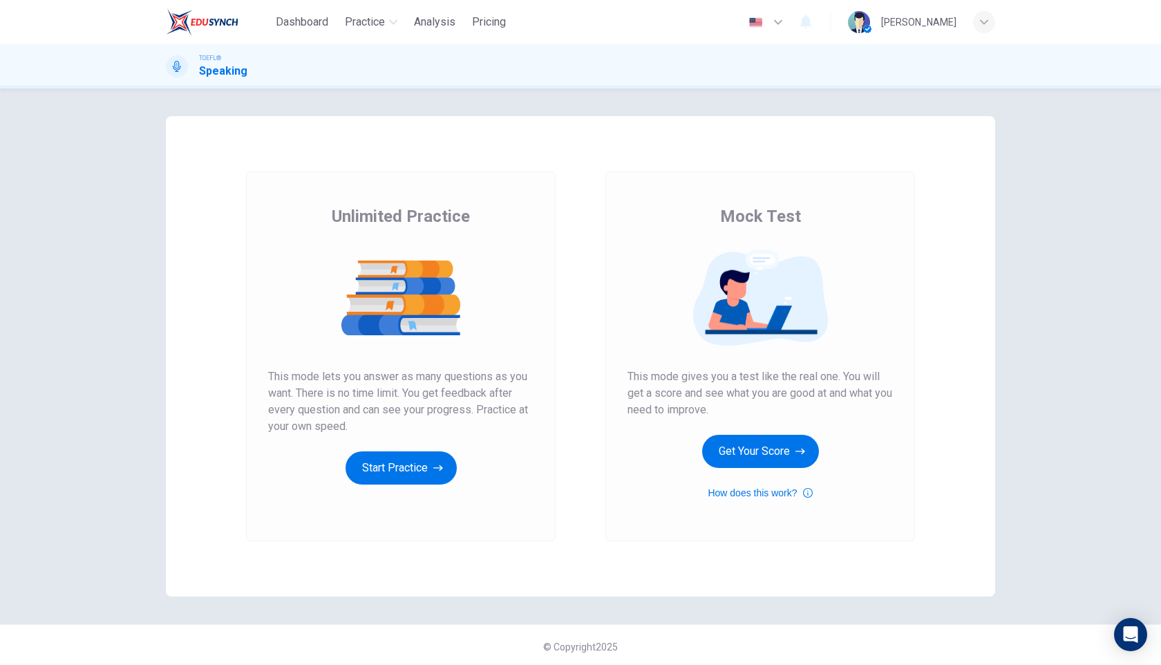 This screenshot has width=1161, height=665. Describe the element at coordinates (302, 22) in the screenshot. I see `button: Dashboard` at that location.